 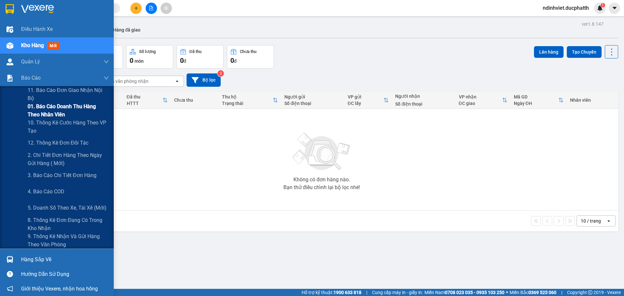 What do you see at coordinates (603, 5) in the screenshot?
I see `sup: 1` at bounding box center [603, 5].